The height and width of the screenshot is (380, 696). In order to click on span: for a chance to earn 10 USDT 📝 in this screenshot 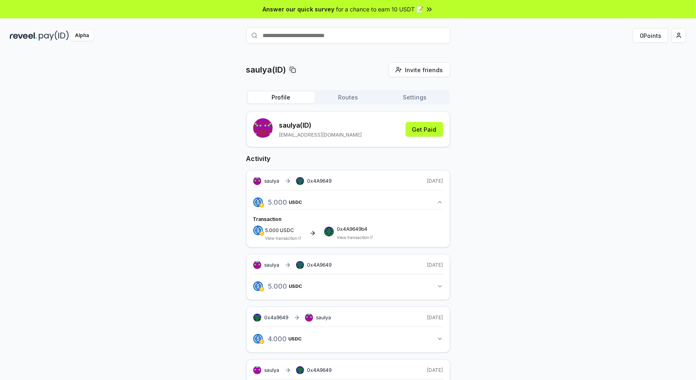, I will do `click(380, 9)`.